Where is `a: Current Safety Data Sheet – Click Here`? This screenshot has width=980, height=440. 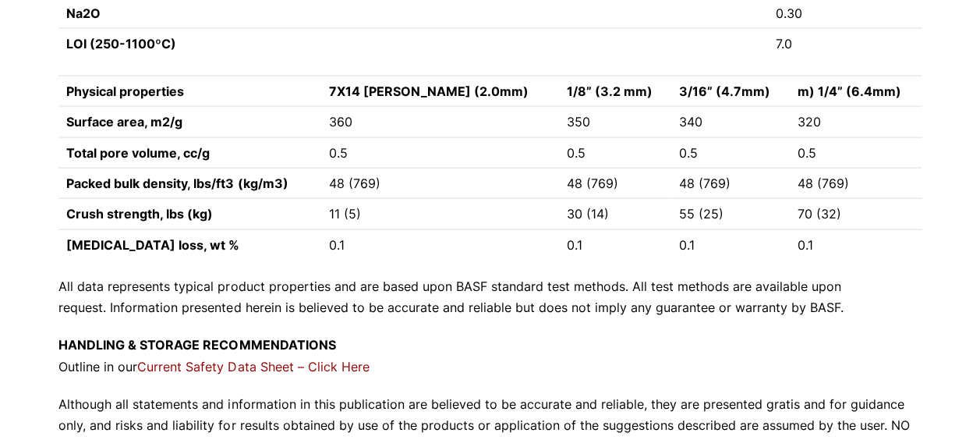
a: Current Safety Data Sheet – Click Here is located at coordinates (253, 366).